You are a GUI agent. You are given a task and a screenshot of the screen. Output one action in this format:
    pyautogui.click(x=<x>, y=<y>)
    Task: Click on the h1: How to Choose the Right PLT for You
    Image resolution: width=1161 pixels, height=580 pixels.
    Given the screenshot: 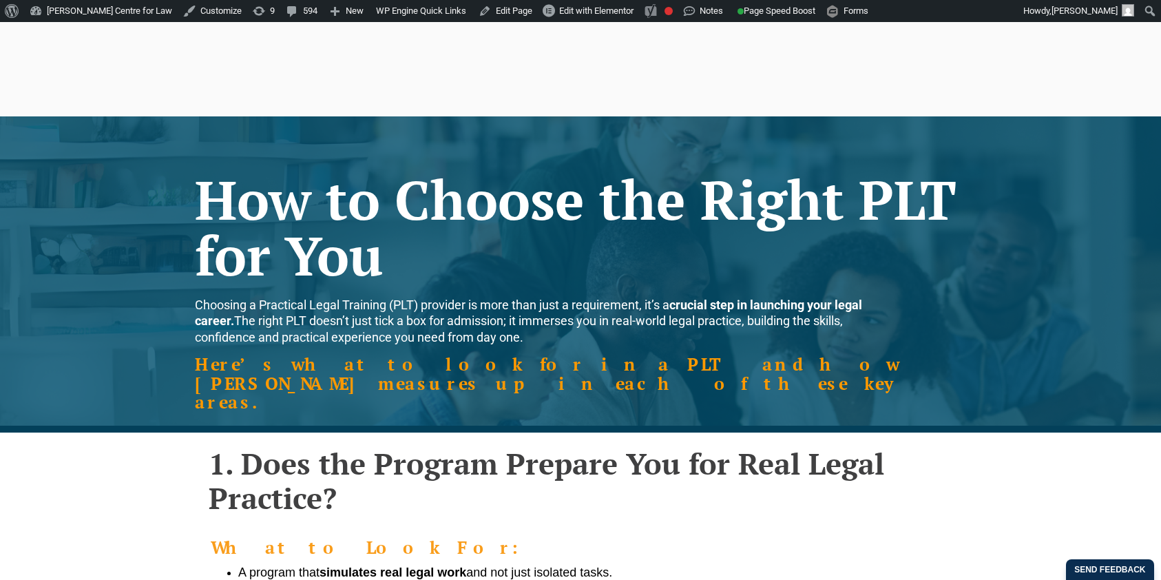 What is the action you would take?
    pyautogui.click(x=581, y=227)
    